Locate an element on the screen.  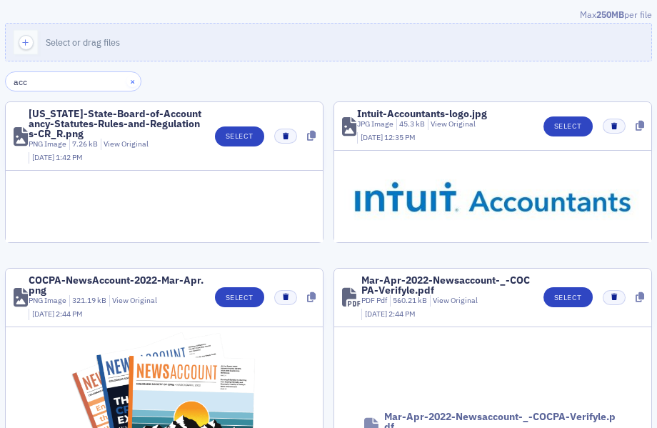
input: Search… is located at coordinates (73, 81).